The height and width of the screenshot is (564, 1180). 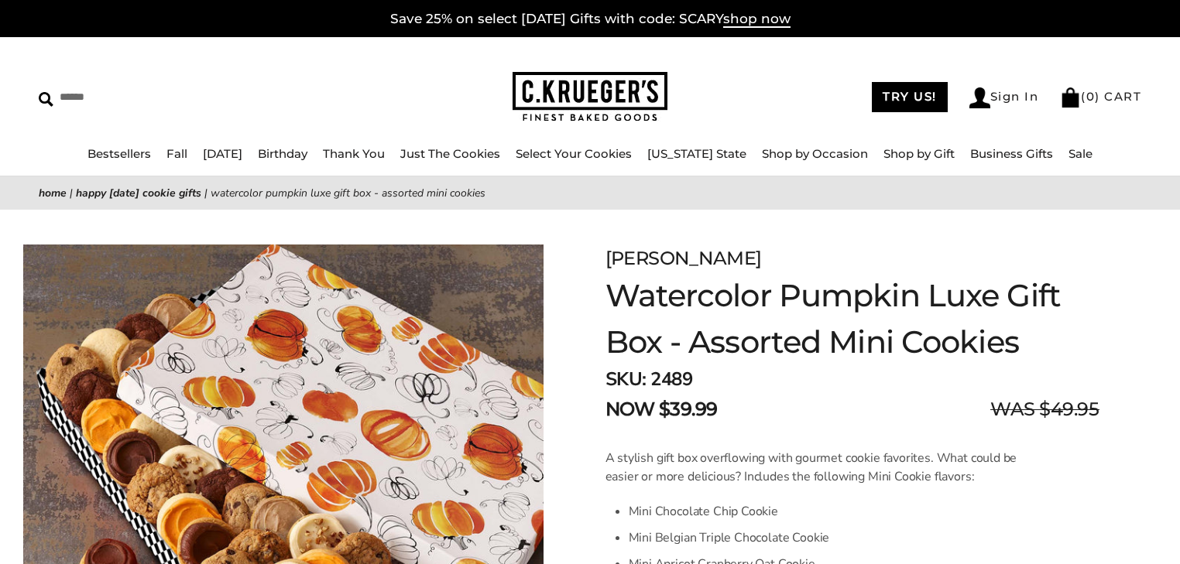 What do you see at coordinates (909, 97) in the screenshot?
I see `a: TRY US!` at bounding box center [909, 97].